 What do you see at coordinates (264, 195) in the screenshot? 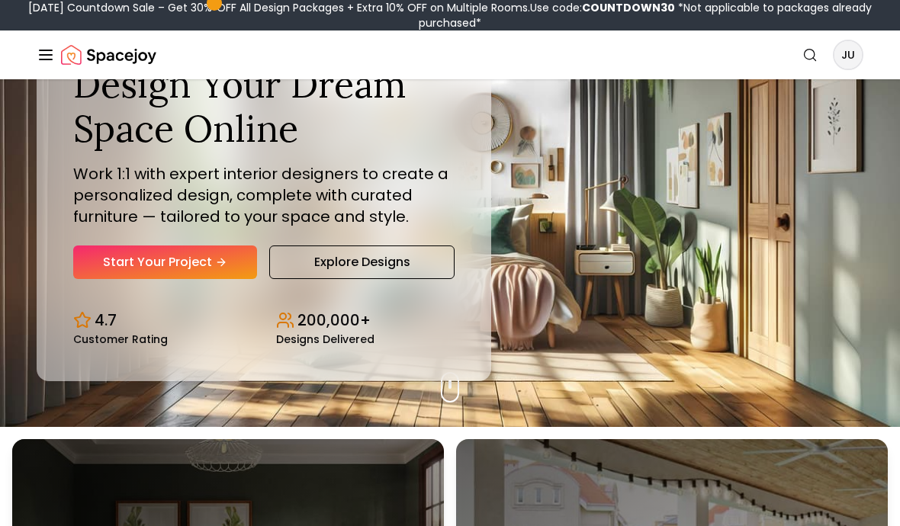
I see `p: Work 1:1 with expert interior designers to create a personalized design, complete with curated fu...` at bounding box center [264, 195].